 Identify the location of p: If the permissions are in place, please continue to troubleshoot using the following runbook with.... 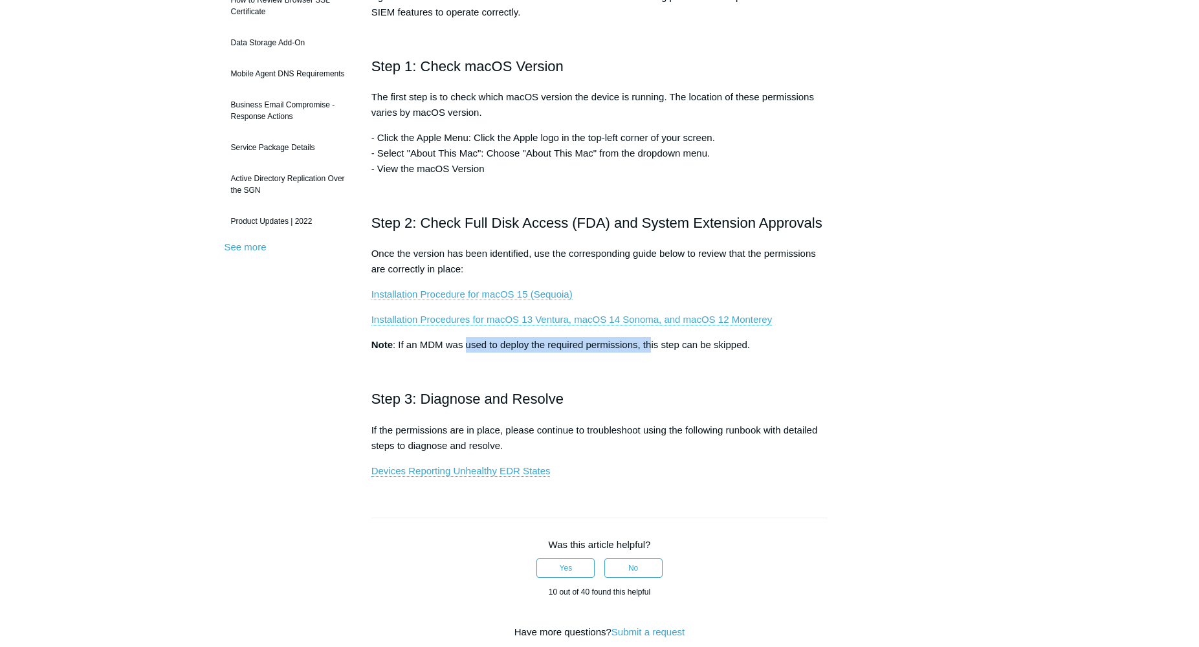
(600, 438).